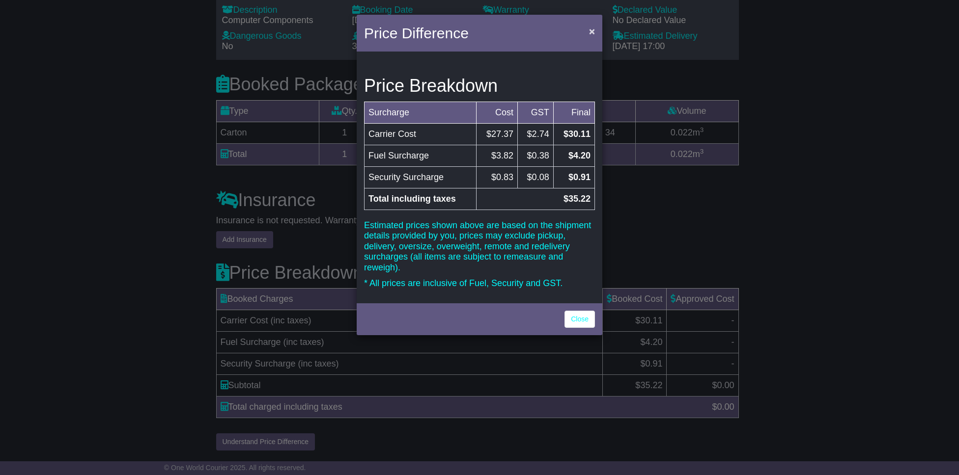 Image resolution: width=959 pixels, height=475 pixels. I want to click on td: $0.83, so click(497, 177).